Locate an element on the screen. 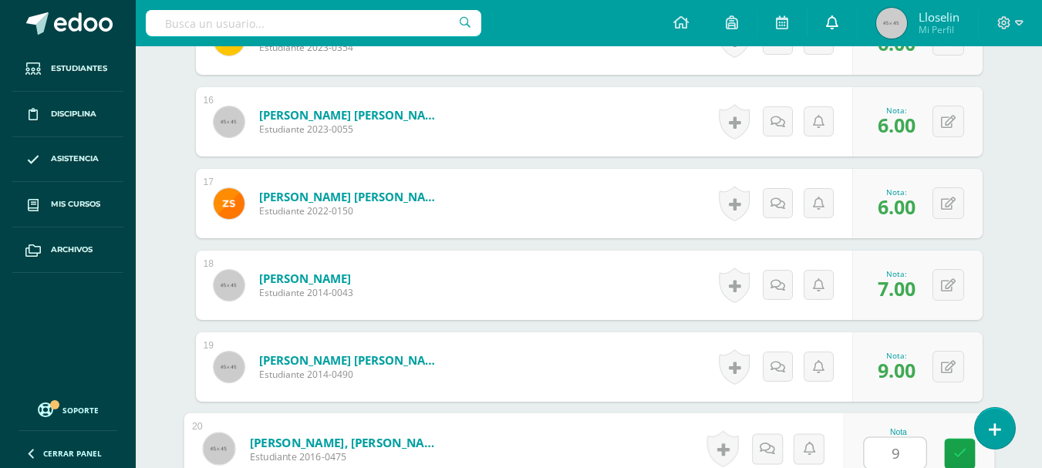 Image resolution: width=1042 pixels, height=468 pixels. span: Estudiante 2014-0043 is located at coordinates (306, 292).